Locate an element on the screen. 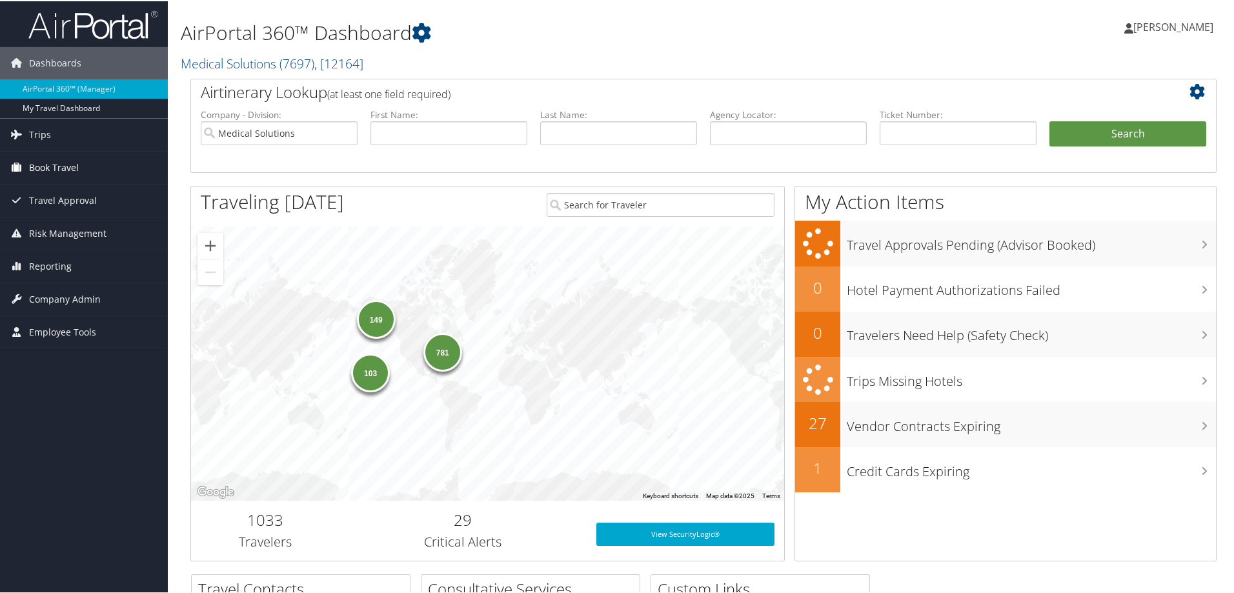  a: 1Credit Cards Expiring is located at coordinates (1006, 469).